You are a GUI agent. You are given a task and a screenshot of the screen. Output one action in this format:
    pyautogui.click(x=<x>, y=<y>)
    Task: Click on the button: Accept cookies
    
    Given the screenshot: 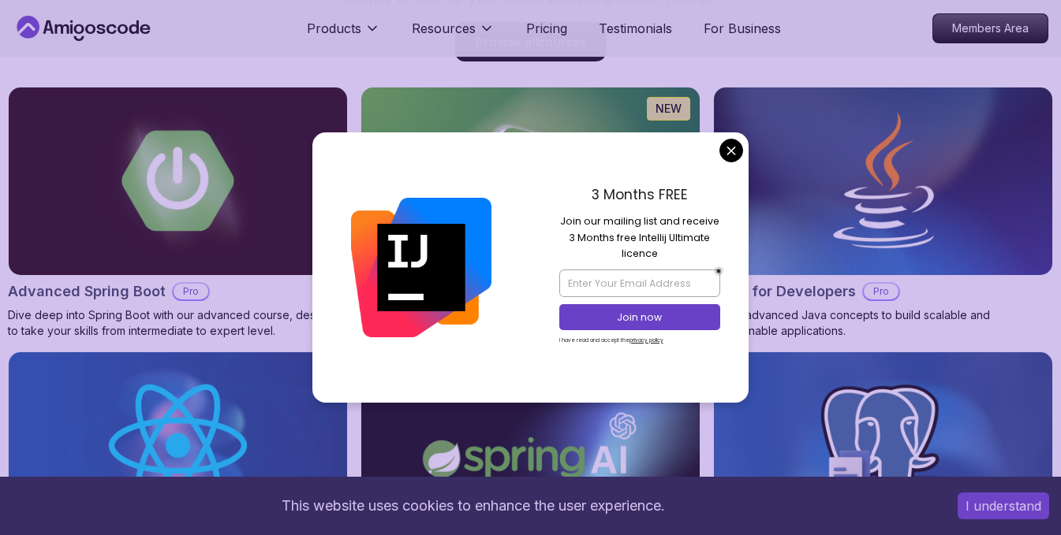 What is the action you would take?
    pyautogui.click(x=1003, y=506)
    